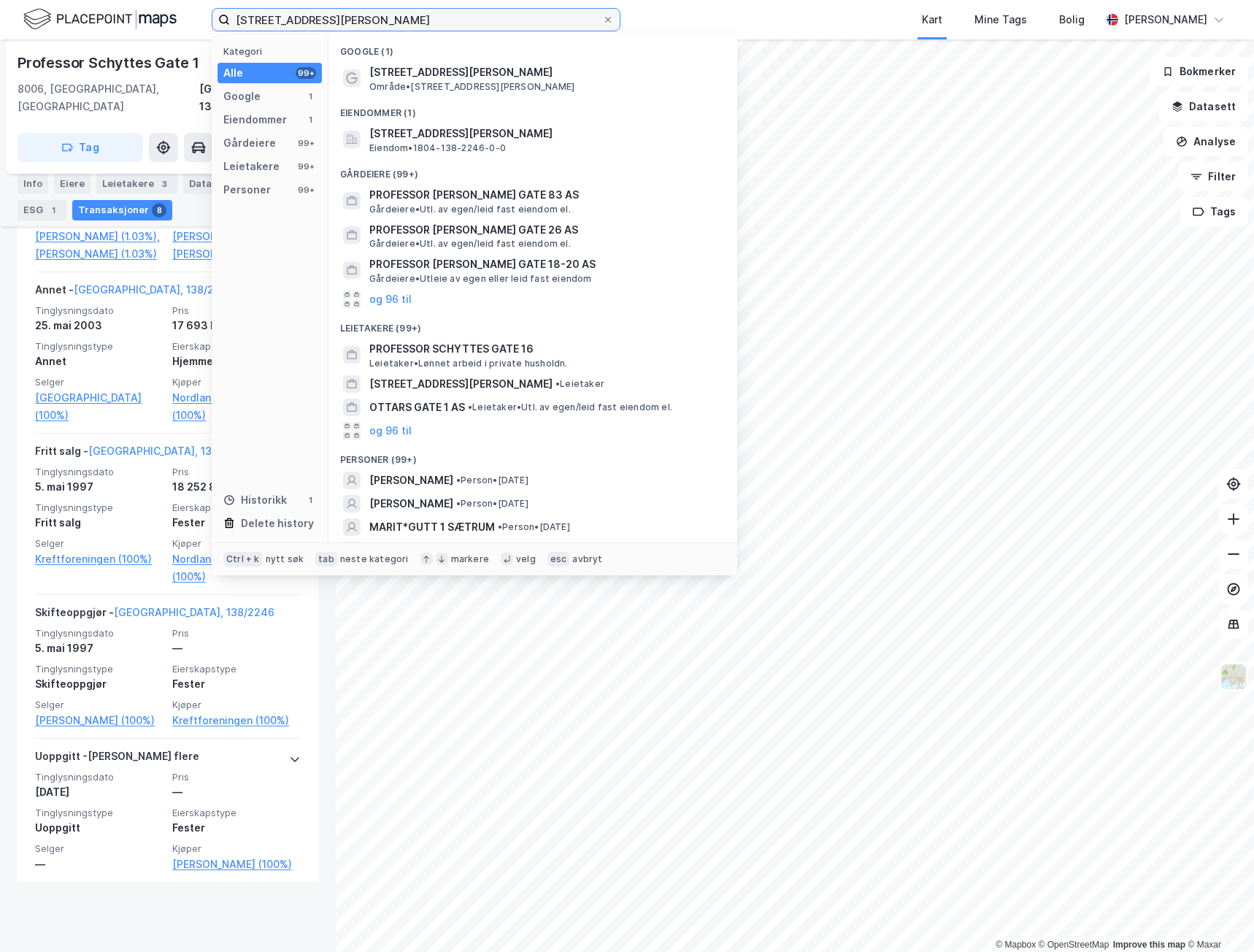 This screenshot has width=1254, height=952. Describe the element at coordinates (247, 190) in the screenshot. I see `div: Personer` at that location.